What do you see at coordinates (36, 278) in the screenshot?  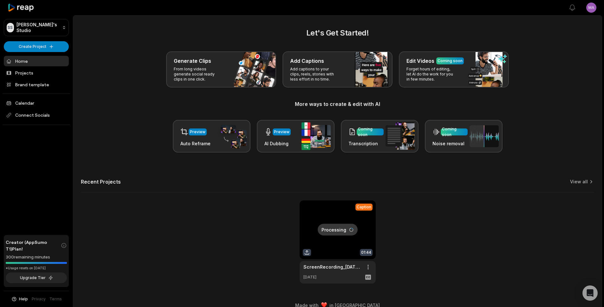 I see `button: Upgrade Tier` at bounding box center [36, 278].